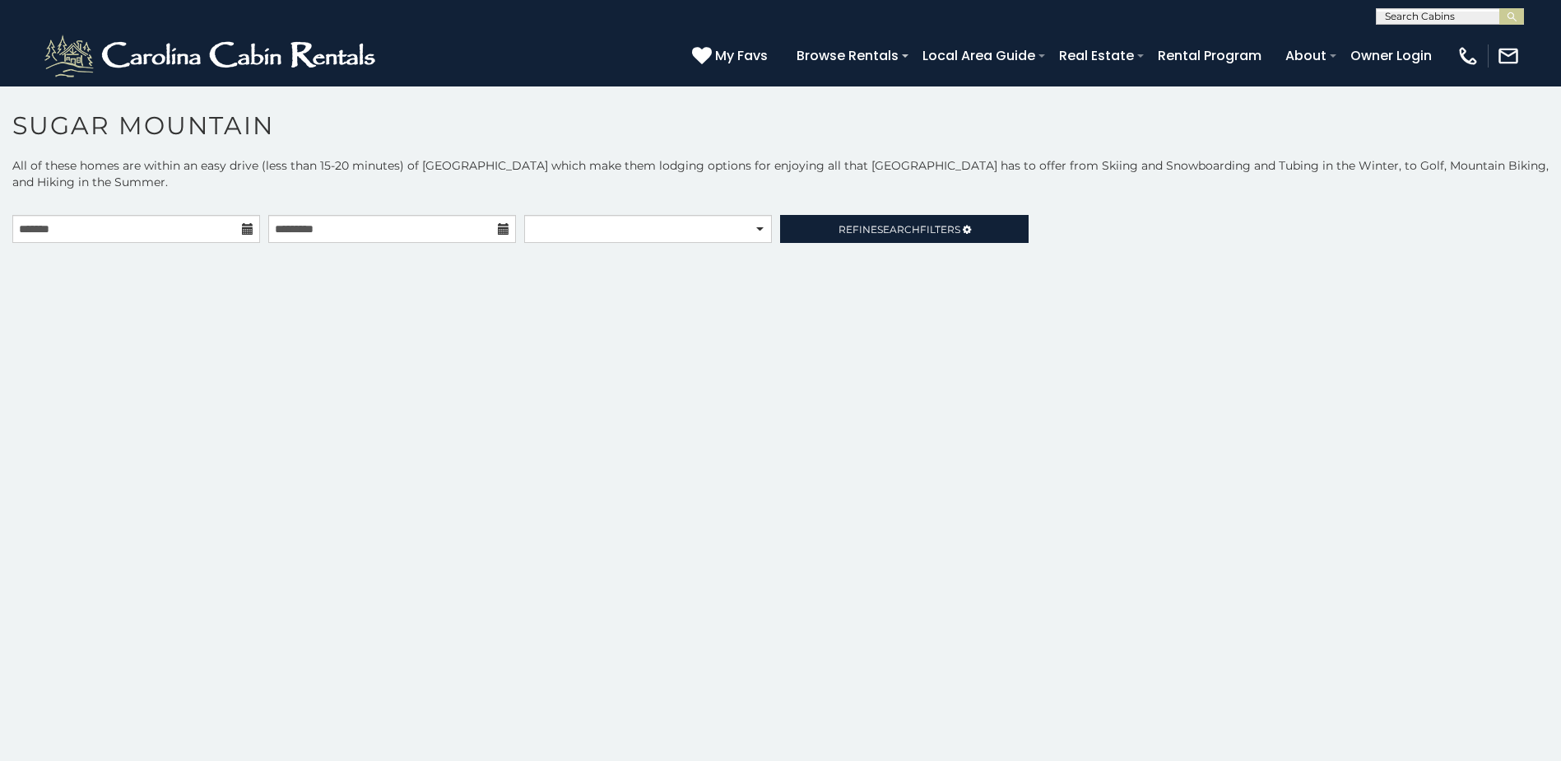  Describe the element at coordinates (742, 55) in the screenshot. I see `span: My Favs` at that location.